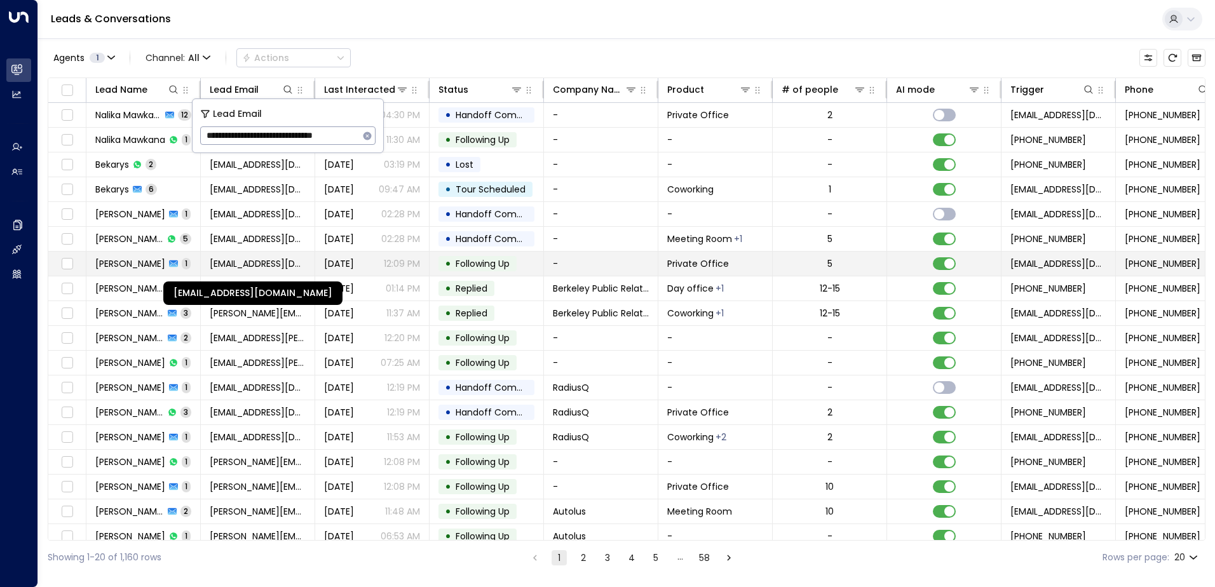 The height and width of the screenshot is (587, 1215). Describe the element at coordinates (1162, 165) in the screenshot. I see `span: +447985792534` at that location.